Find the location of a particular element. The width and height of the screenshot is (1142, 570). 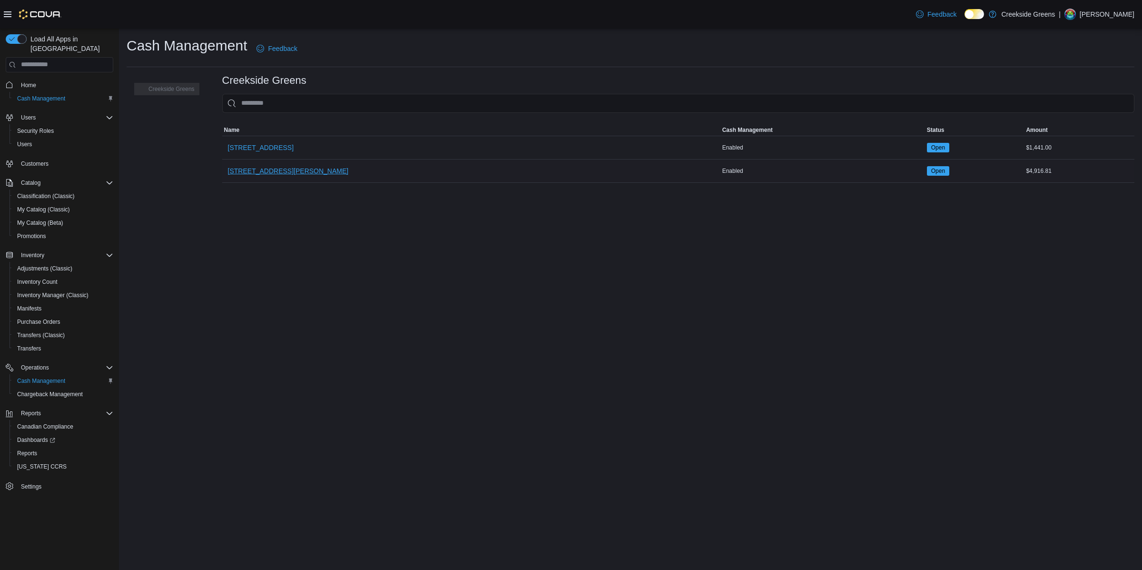

a: Security Roles is located at coordinates (35, 131).